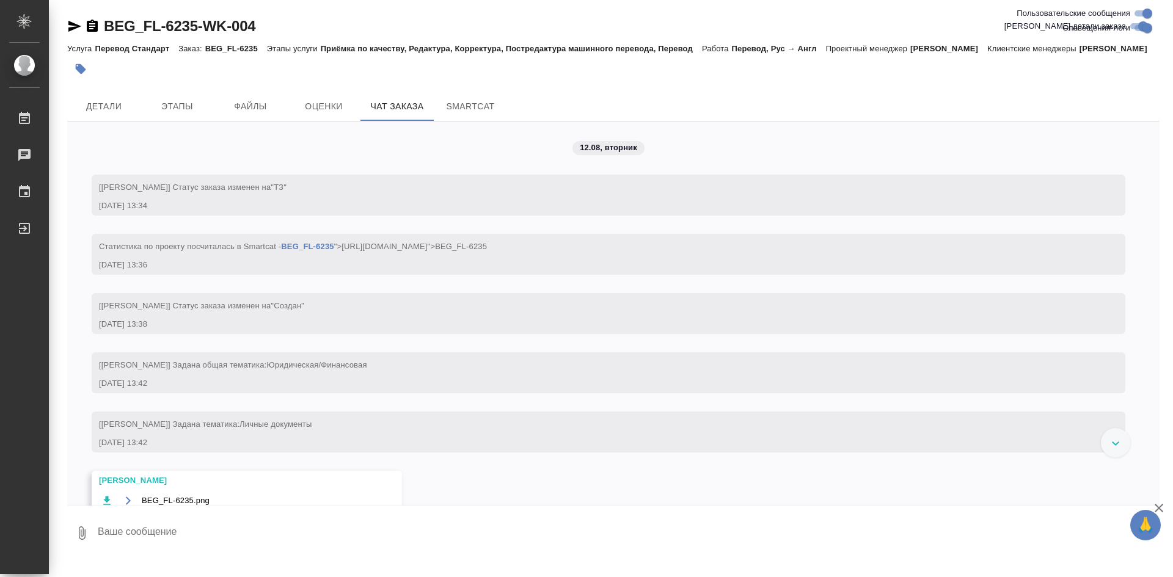 Image resolution: width=1173 pixels, height=577 pixels. Describe the element at coordinates (608, 148) in the screenshot. I see `p: 12.08, вторник` at that location.